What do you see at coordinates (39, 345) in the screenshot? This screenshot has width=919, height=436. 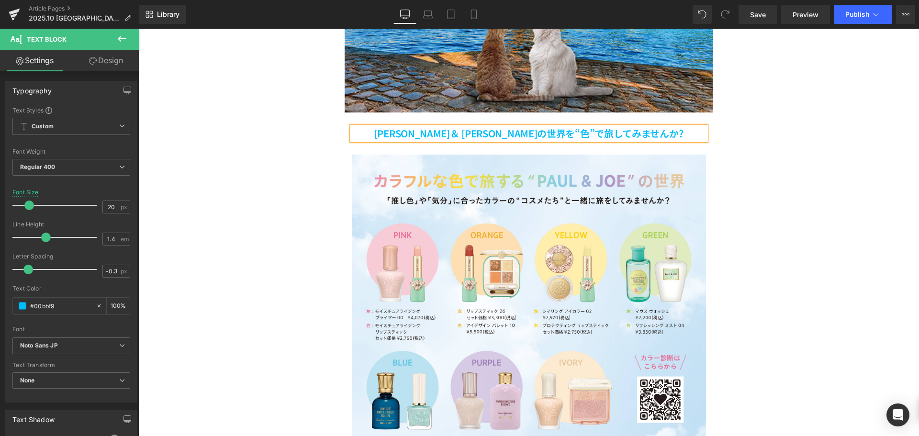 I see `i: Noto Sans JP` at bounding box center [39, 345].